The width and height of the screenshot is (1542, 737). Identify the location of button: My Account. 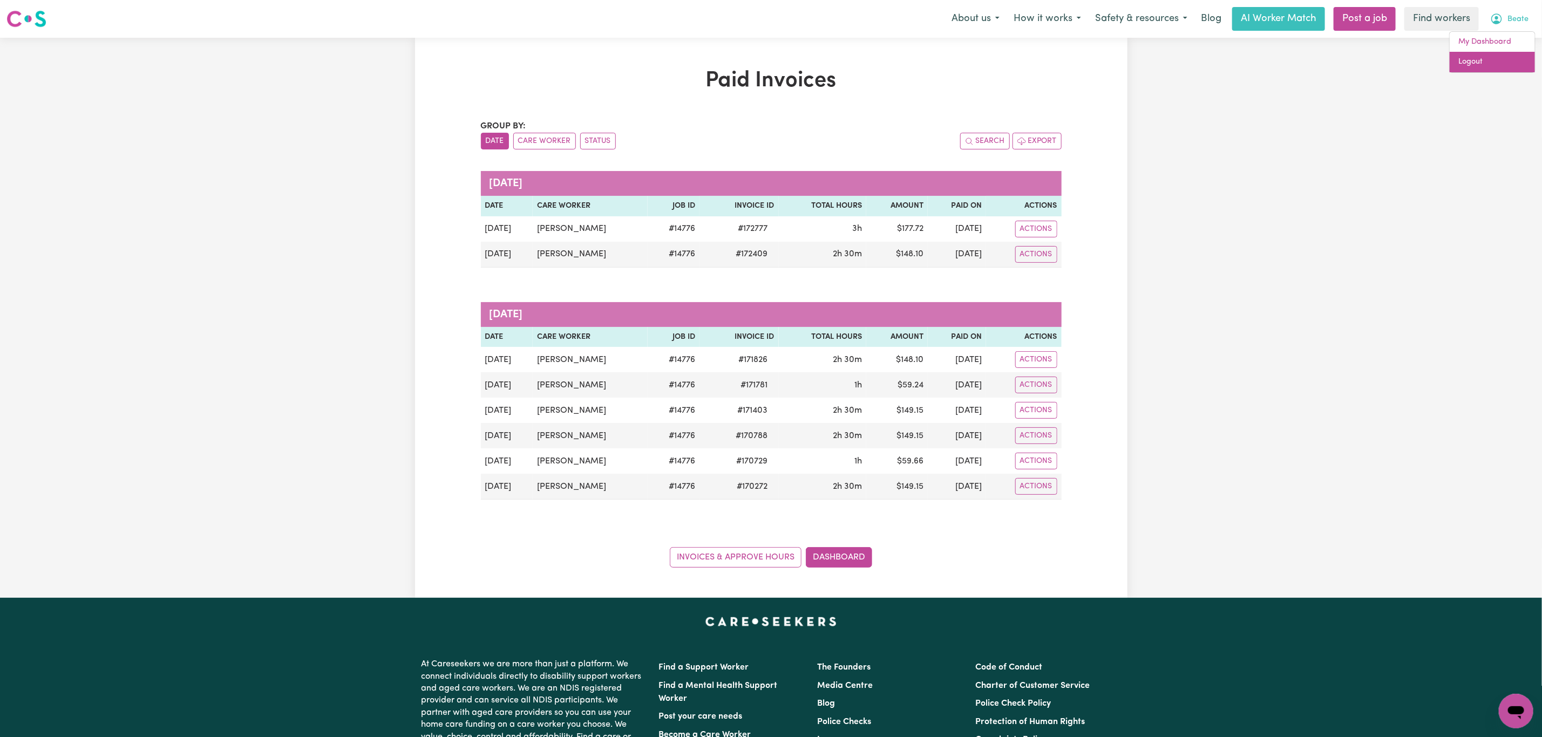
(1509, 19).